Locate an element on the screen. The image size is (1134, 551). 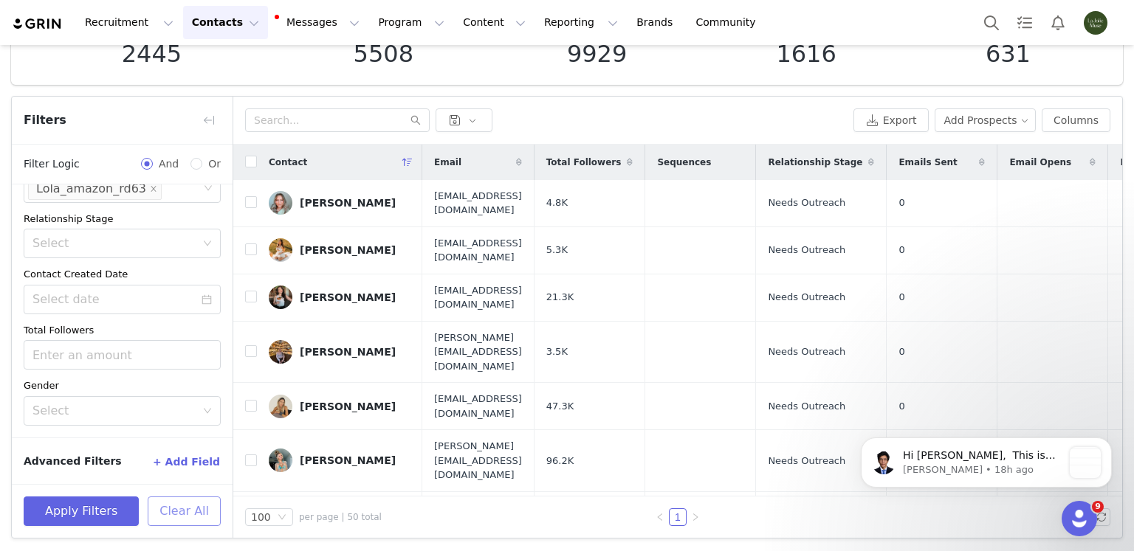
img: Profile image for John is located at coordinates (45, 55).